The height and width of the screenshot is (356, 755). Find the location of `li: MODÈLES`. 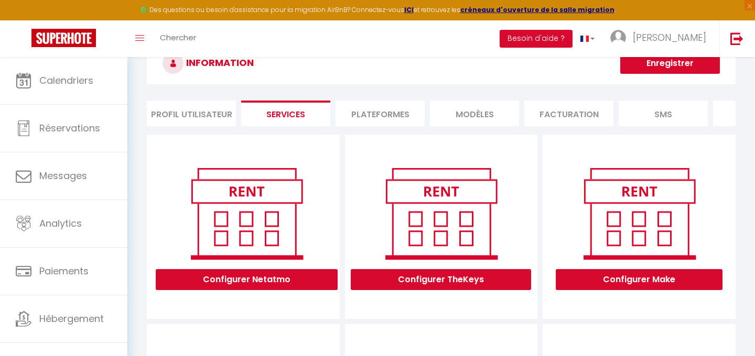

li: MODÈLES is located at coordinates (474, 113).